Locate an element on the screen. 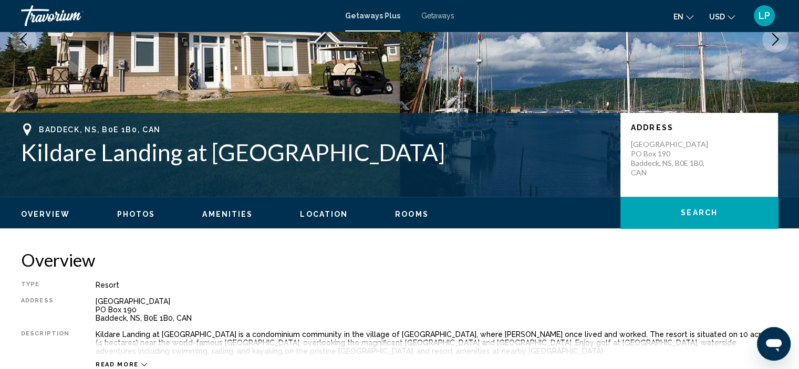 The height and width of the screenshot is (369, 799). span: Getaways Plus is located at coordinates (372, 16).